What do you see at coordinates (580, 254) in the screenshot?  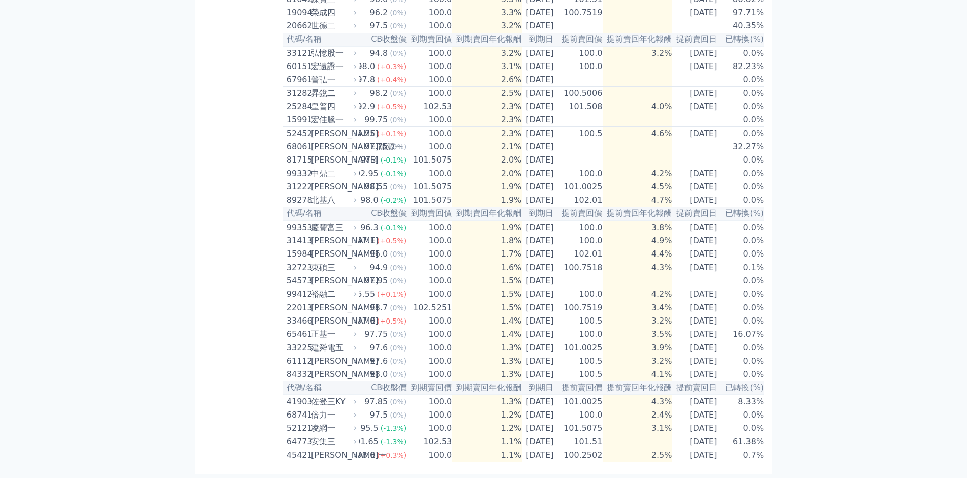 I see `td: 102.01` at bounding box center [580, 254].